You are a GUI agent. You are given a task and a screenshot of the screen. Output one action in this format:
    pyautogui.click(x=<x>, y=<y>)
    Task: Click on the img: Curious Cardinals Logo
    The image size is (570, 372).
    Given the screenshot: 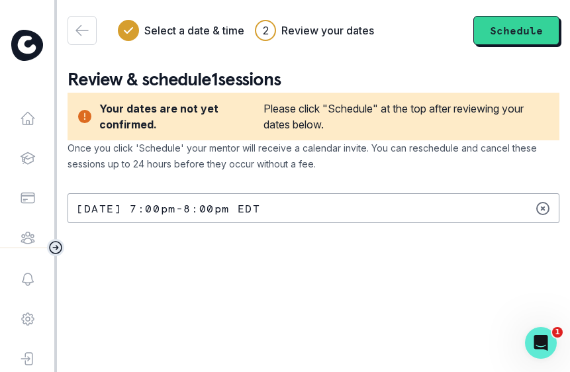 What is the action you would take?
    pyautogui.click(x=27, y=45)
    